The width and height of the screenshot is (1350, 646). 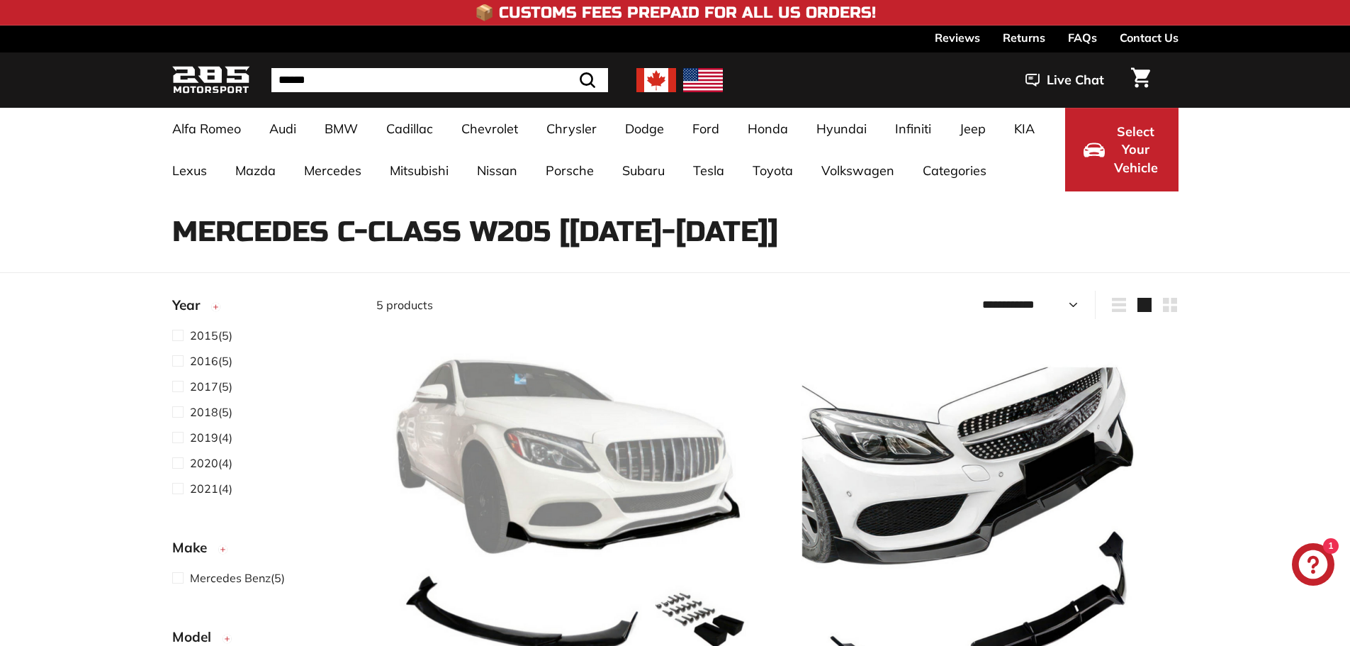 I want to click on span: 2020, so click(x=204, y=463).